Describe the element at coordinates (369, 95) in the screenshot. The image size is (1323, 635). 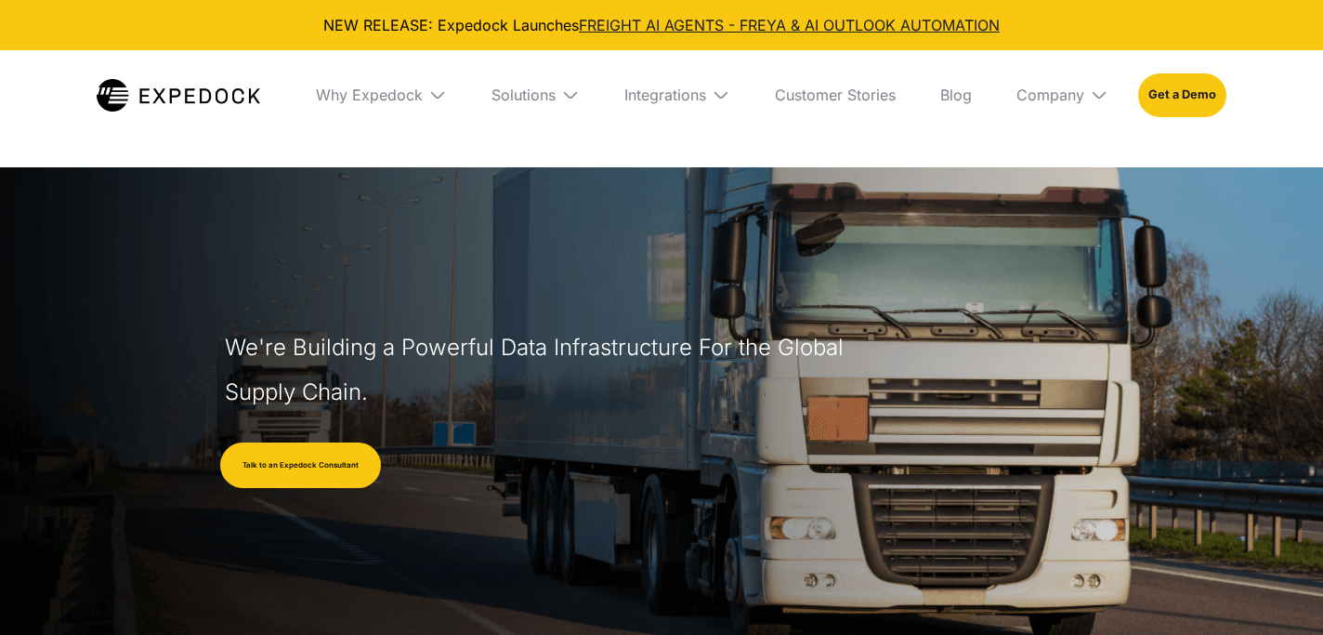
I see `div: Why Expedock` at that location.